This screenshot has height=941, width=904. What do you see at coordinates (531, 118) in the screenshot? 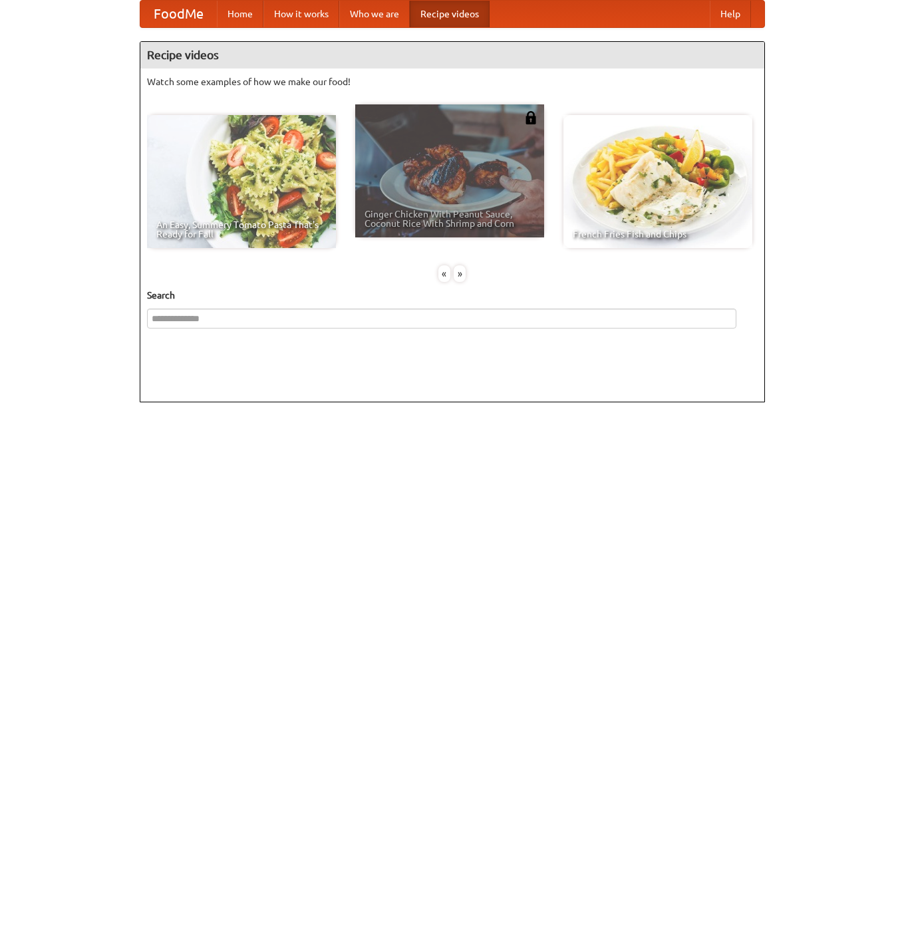
I see `img: 483408.png` at bounding box center [531, 118].